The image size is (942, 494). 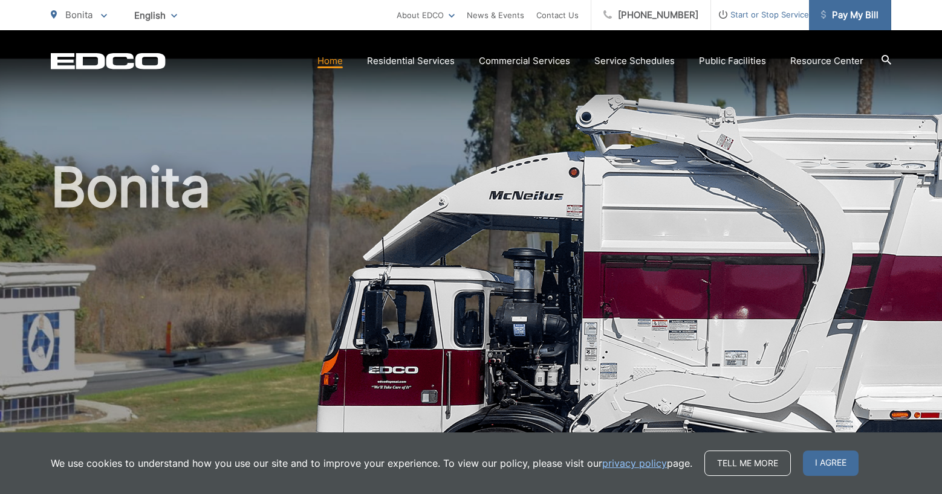 I want to click on a: Tell me more, so click(x=747, y=464).